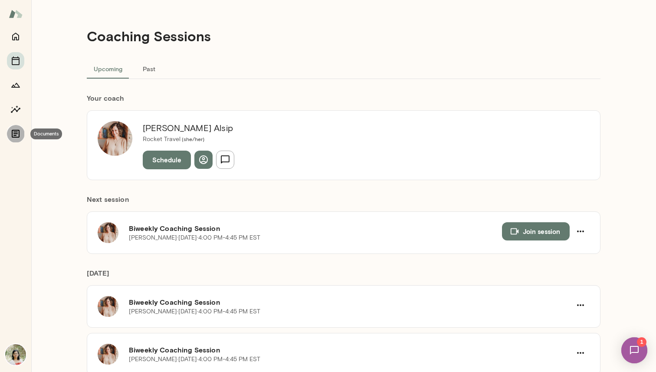 The image size is (656, 372). I want to click on button: Upcoming, so click(108, 69).